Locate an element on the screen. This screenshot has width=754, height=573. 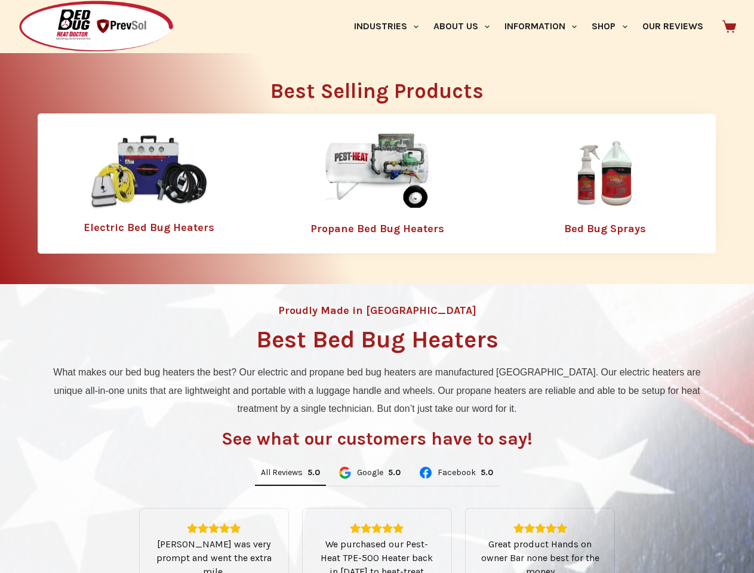
span: Facebook is located at coordinates (457, 473).